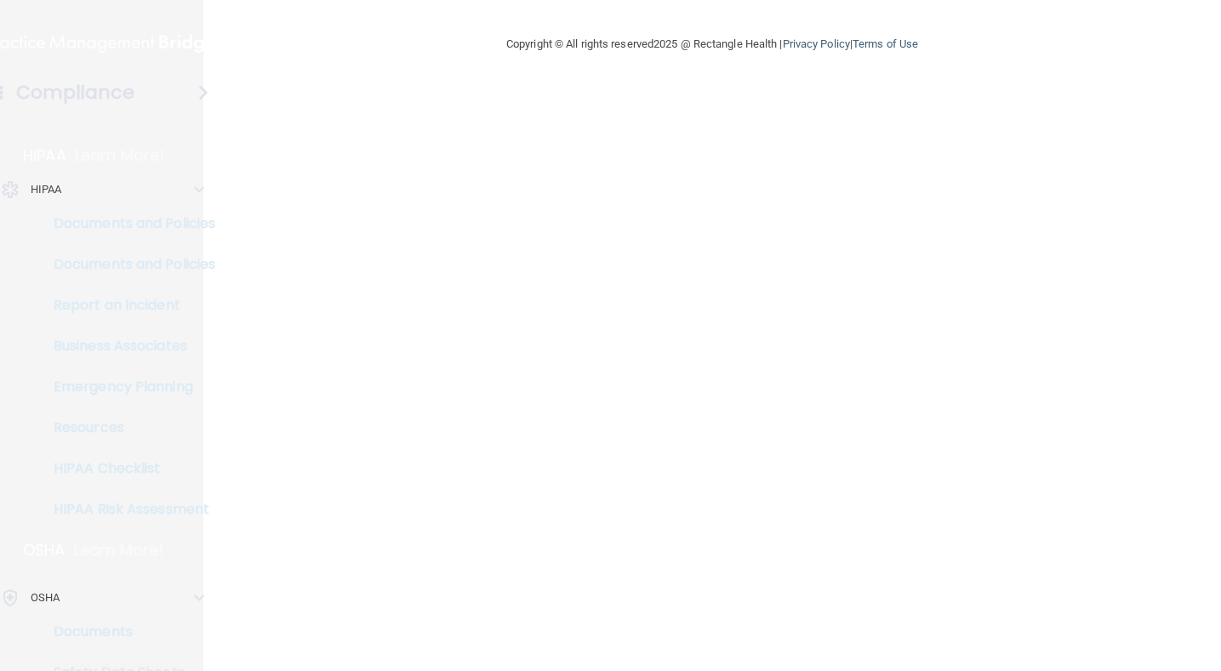  What do you see at coordinates (127, 387) in the screenshot?
I see `p: Emergency Planning` at bounding box center [127, 387].